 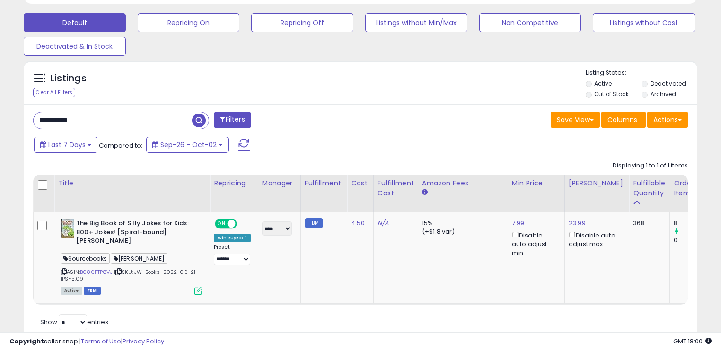 What do you see at coordinates (85, 258) in the screenshot?
I see `span: Sourcebooks` at bounding box center [85, 258].